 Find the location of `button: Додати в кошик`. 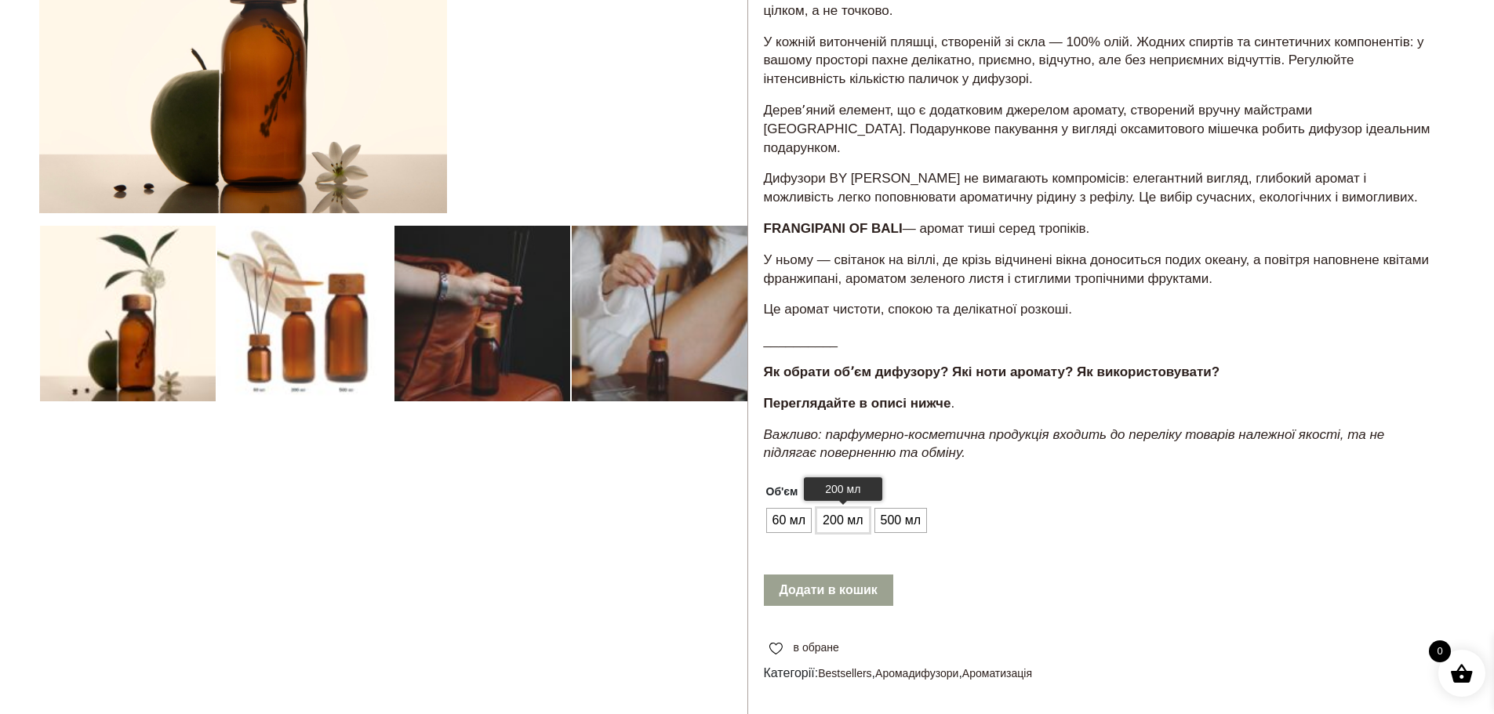

button: Додати в кошик is located at coordinates (828, 590).